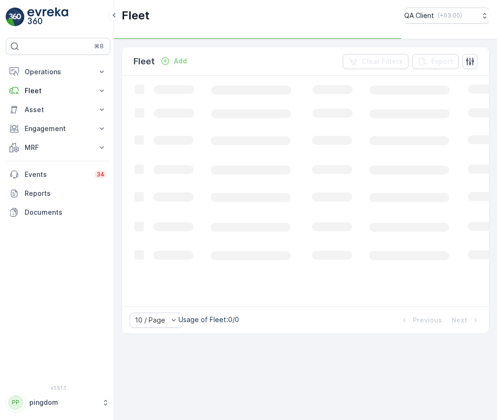  What do you see at coordinates (174, 61) in the screenshot?
I see `button: Add` at bounding box center [174, 61].